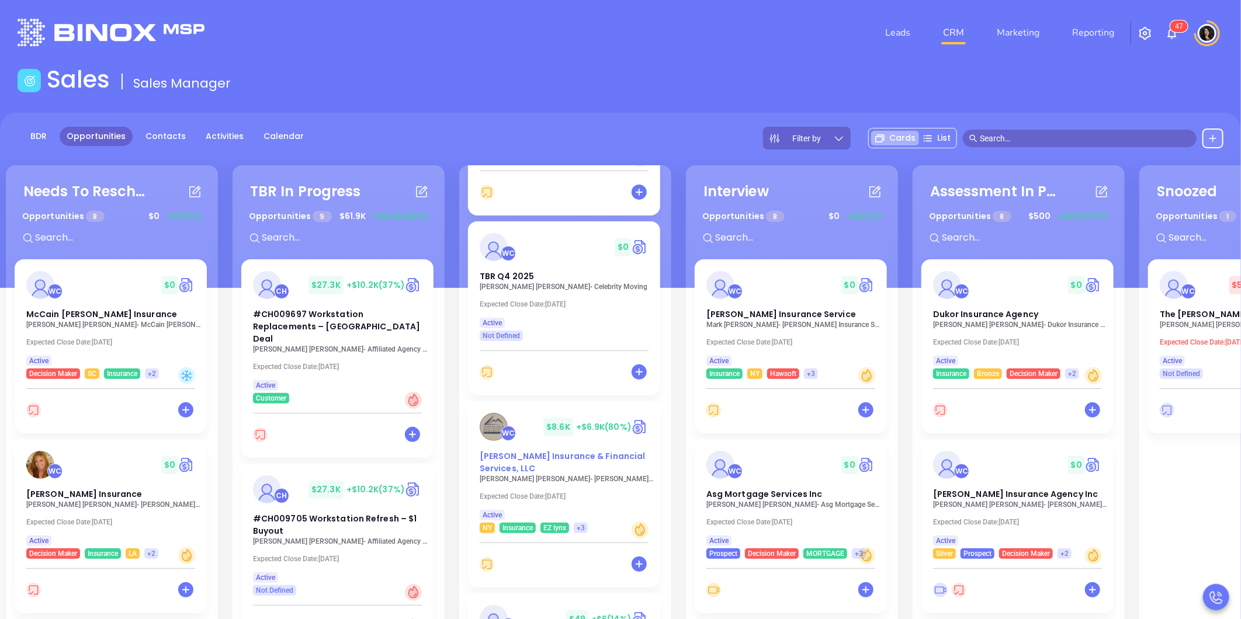  Describe the element at coordinates (943, 138) in the screenshot. I see `span: List` at that location.